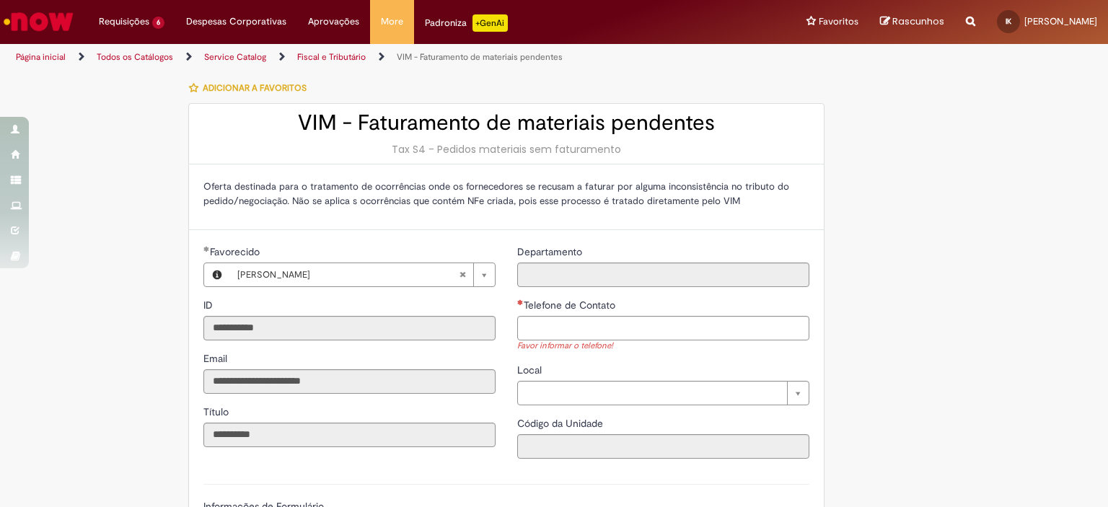  Describe the element at coordinates (40, 57) in the screenshot. I see `a: Página inicial` at that location.